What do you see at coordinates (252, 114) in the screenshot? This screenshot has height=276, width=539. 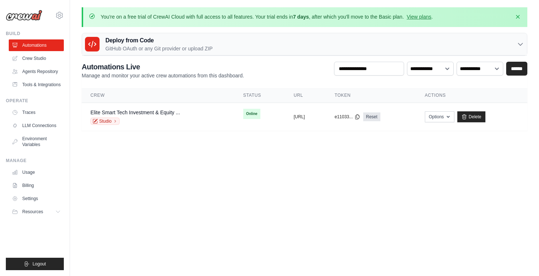 I see `span: Online` at bounding box center [252, 114].